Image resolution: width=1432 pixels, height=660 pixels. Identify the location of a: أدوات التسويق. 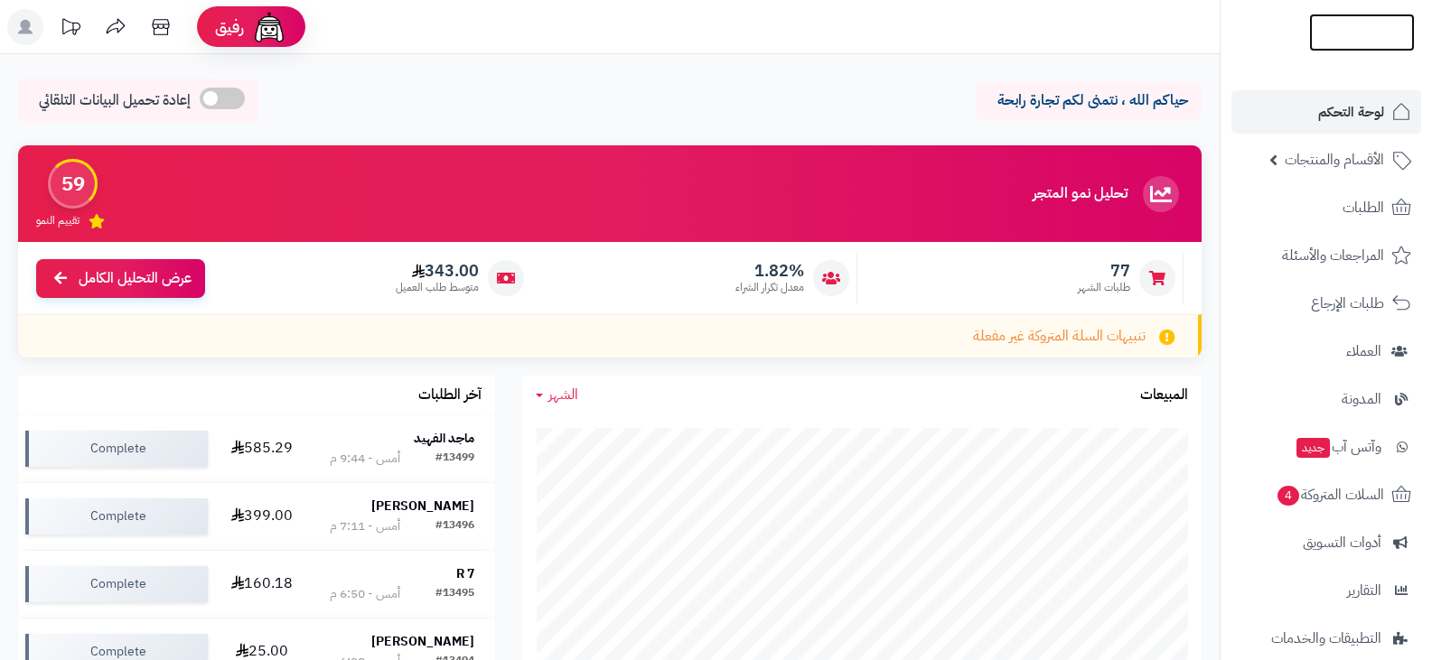
(1326, 543).